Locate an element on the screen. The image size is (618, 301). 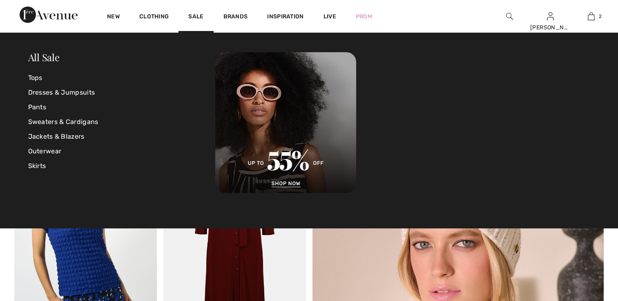
span: Inspiration is located at coordinates (285, 17).